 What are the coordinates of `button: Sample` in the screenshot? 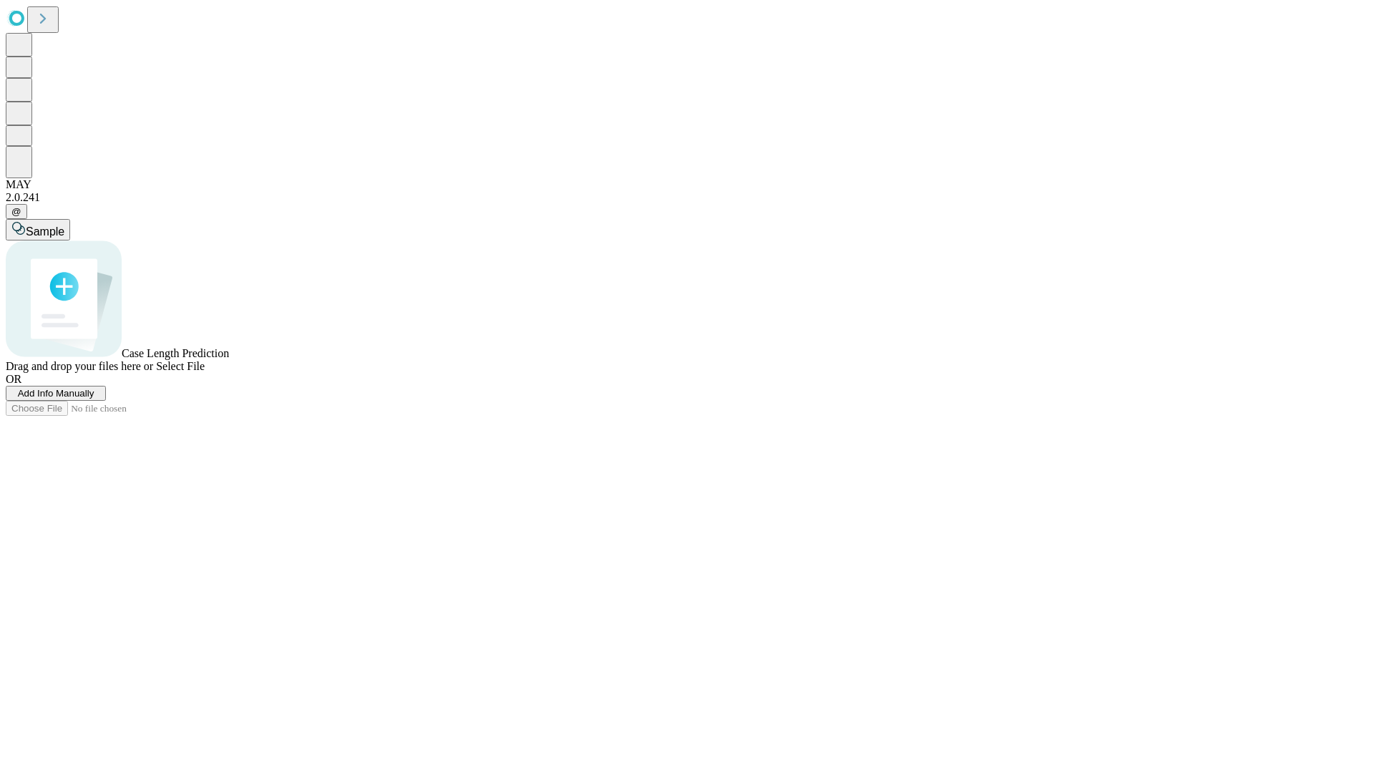 It's located at (38, 230).